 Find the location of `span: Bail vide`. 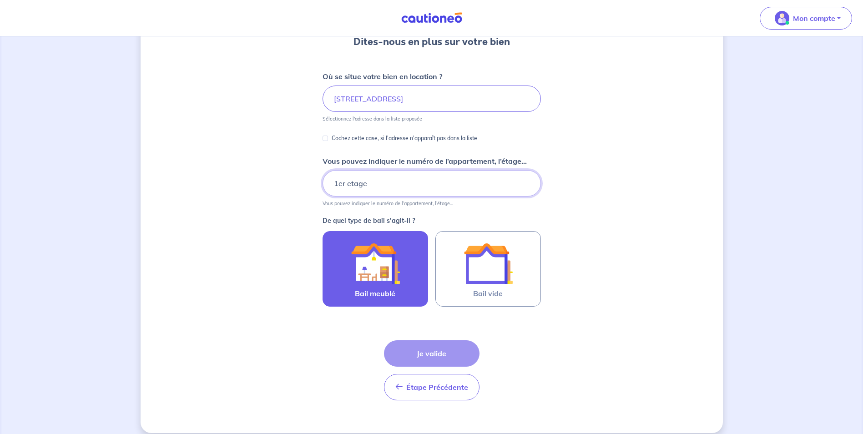

span: Bail vide is located at coordinates (488, 293).